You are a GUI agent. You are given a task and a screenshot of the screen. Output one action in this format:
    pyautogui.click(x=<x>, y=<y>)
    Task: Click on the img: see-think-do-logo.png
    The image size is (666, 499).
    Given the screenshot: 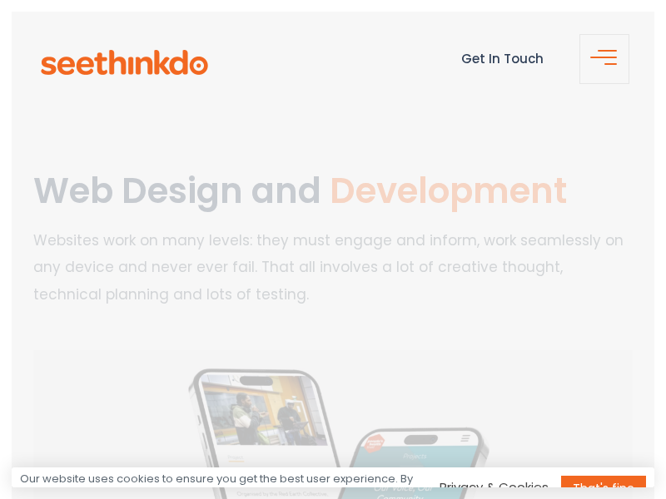 What is the action you would take?
    pyautogui.click(x=124, y=62)
    